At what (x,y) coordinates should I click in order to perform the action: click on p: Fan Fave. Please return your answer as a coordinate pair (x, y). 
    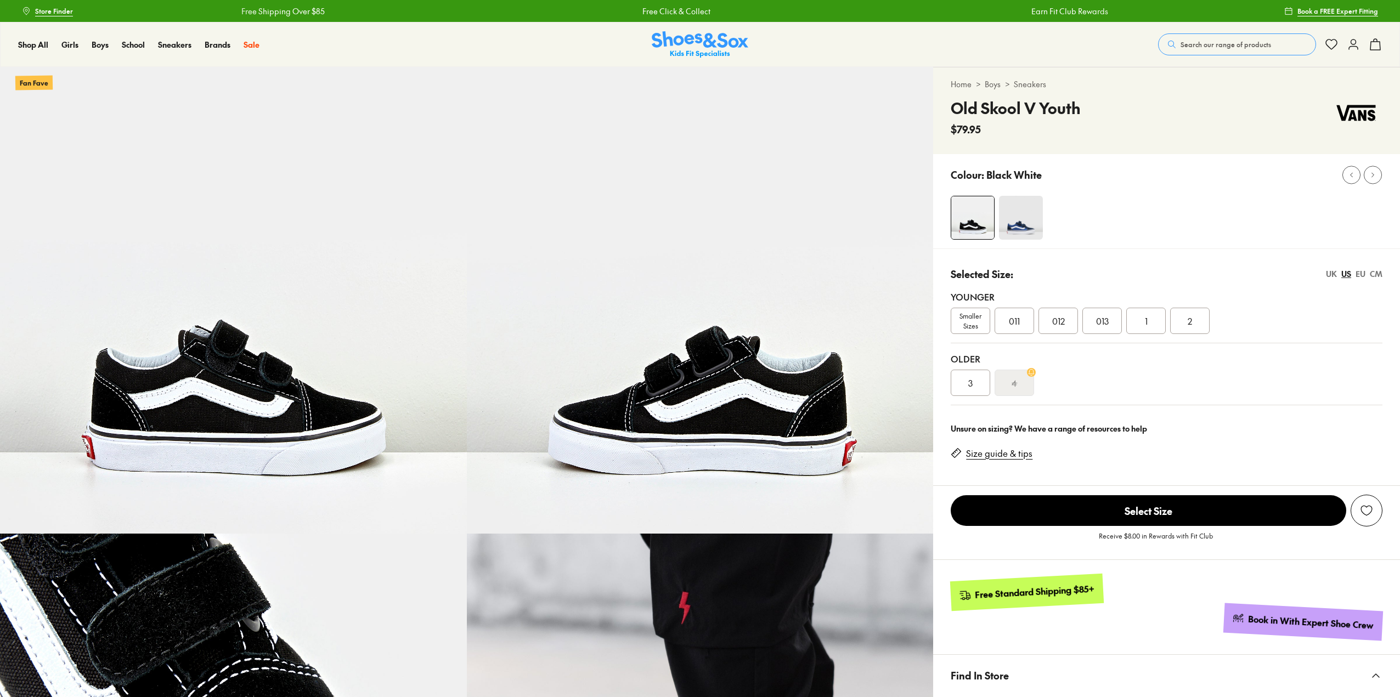
    Looking at the image, I should click on (34, 82).